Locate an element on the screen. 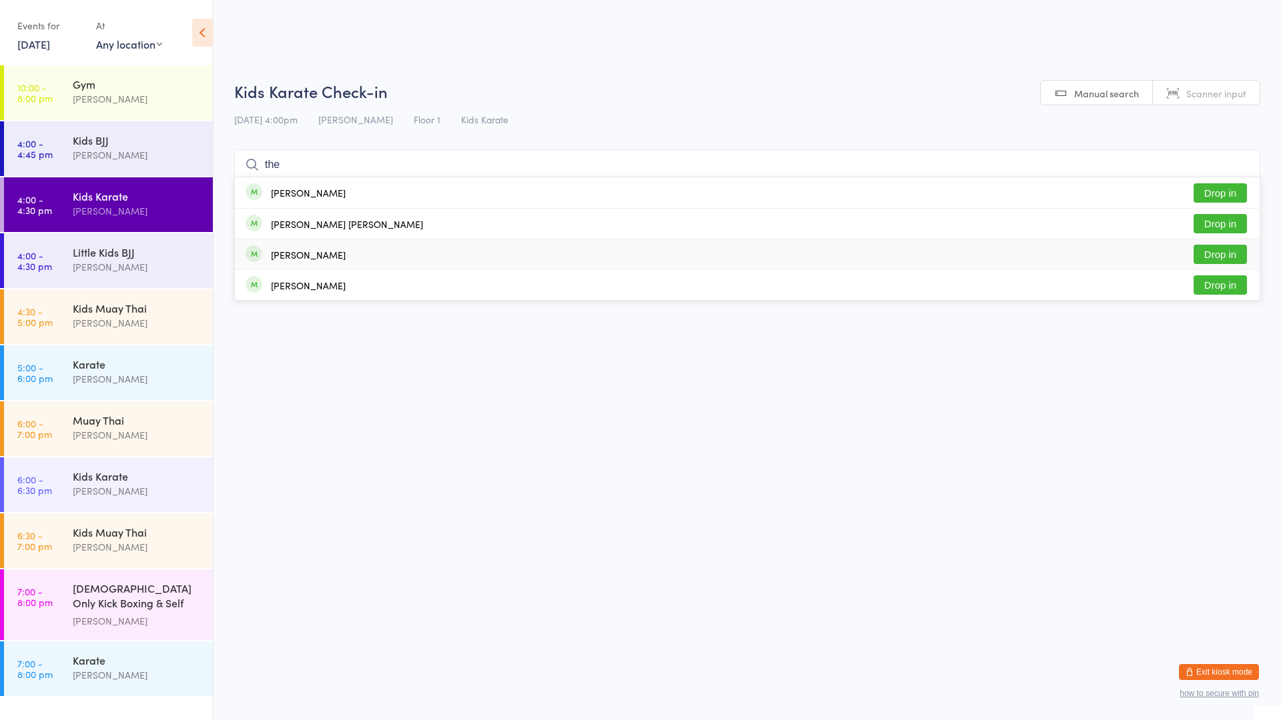 This screenshot has width=1281, height=720. button: Exit kiosk mode is located at coordinates (1219, 672).